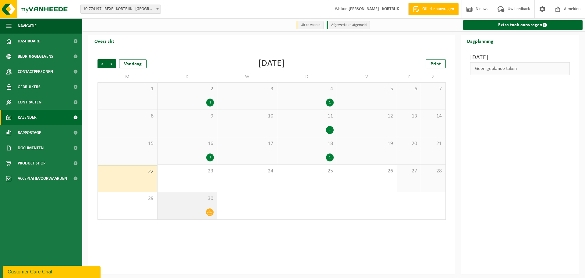  What do you see at coordinates (188, 144) in the screenshot?
I see `span: 16` at bounding box center [188, 144].